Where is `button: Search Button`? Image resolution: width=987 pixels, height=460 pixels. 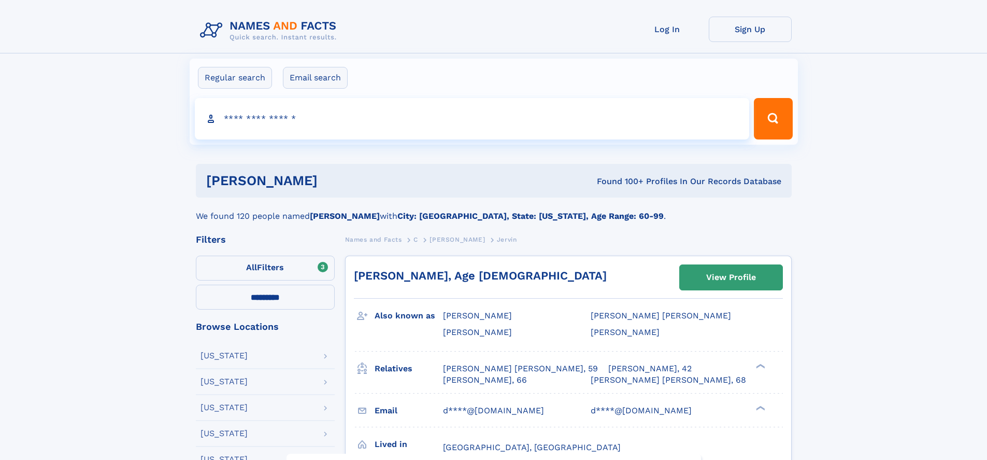
button: Search Button is located at coordinates (773, 119).